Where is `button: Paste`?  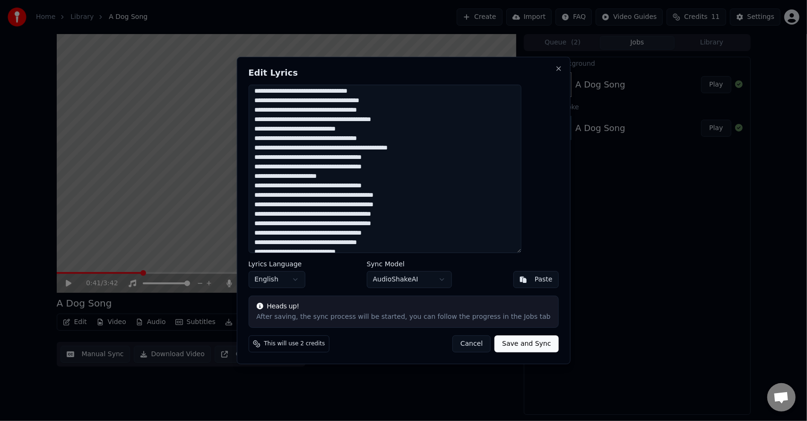
button: Paste is located at coordinates (536, 279).